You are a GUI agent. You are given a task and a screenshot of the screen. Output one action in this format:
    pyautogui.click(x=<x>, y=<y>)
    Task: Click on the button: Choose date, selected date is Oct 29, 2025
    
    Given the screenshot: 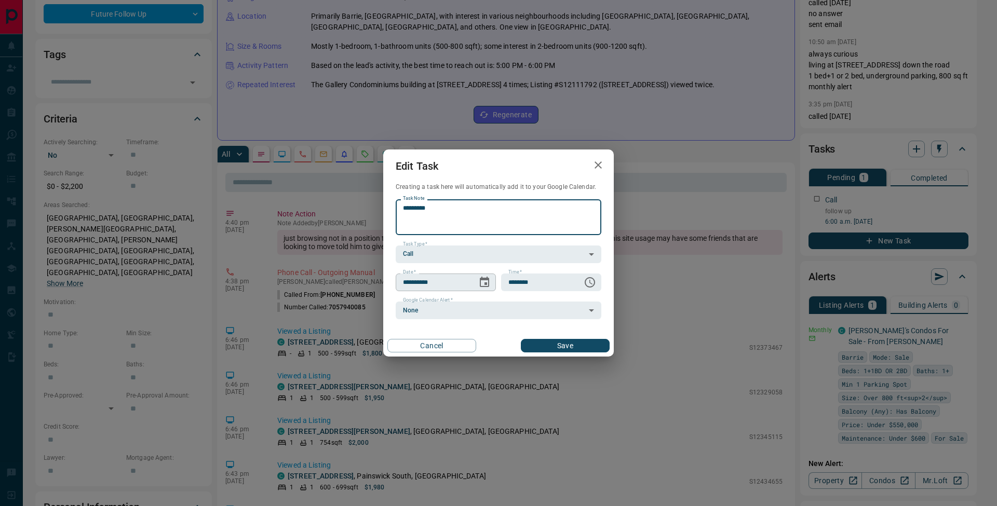 What is the action you would take?
    pyautogui.click(x=485, y=283)
    